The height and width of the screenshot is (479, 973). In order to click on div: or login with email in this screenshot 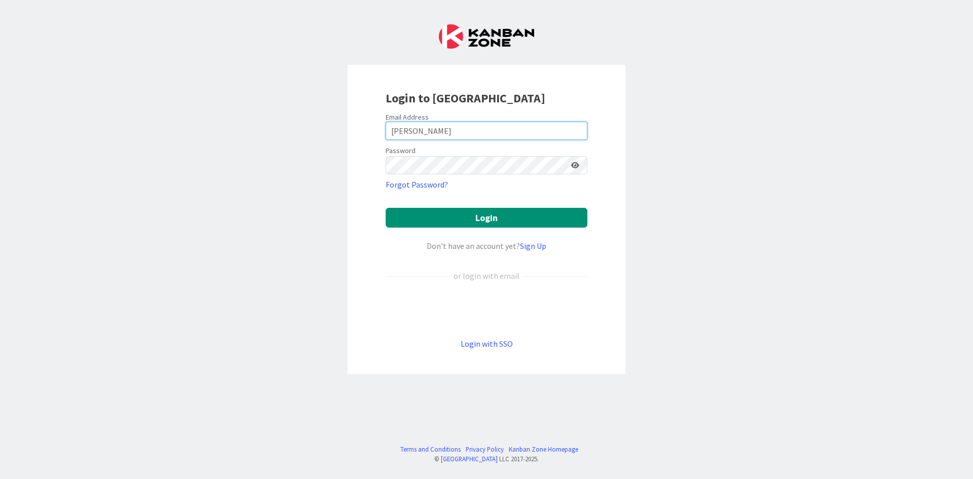, I will do `click(487, 276)`.